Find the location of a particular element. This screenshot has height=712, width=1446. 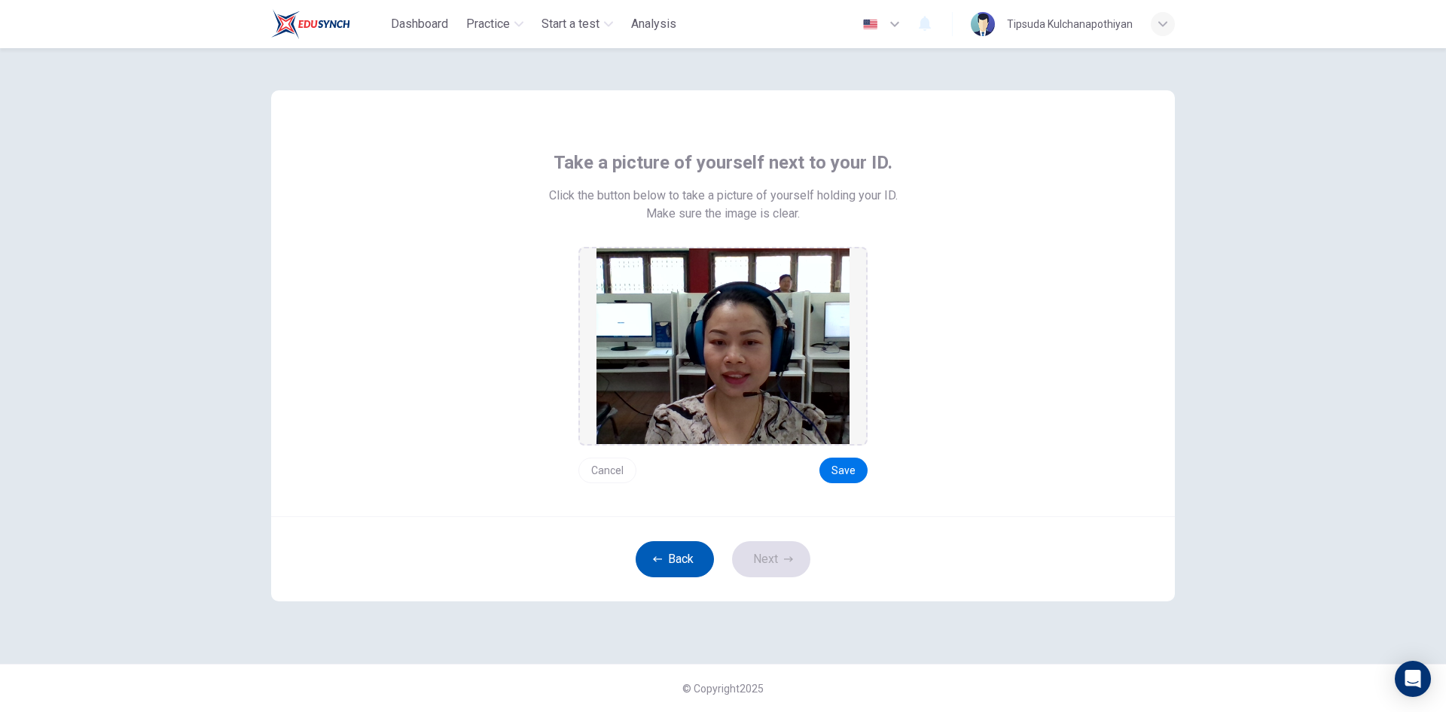

img: Train Test logo is located at coordinates (310, 24).